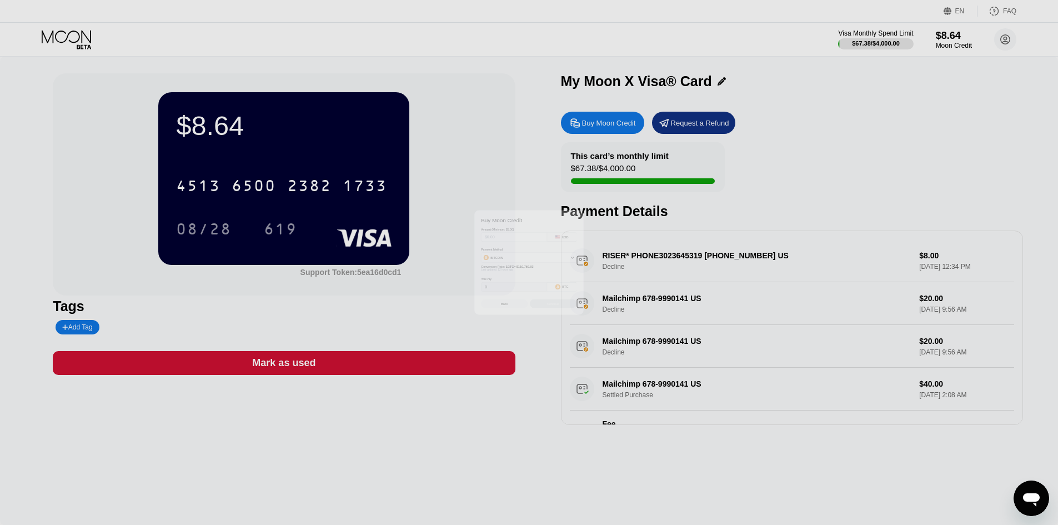 The image size is (1058, 525). Describe the element at coordinates (520, 267) in the screenshot. I see `span: 1 BTC ≈ $110,760.03` at that location.